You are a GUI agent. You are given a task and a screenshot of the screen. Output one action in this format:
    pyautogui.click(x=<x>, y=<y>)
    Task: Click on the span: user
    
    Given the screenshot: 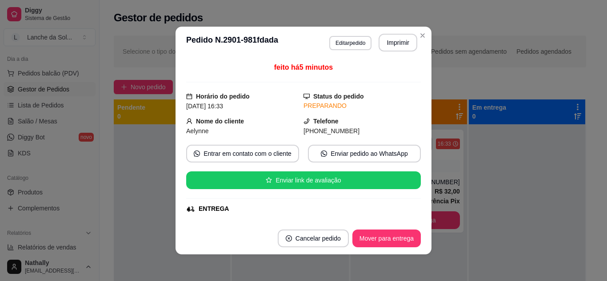 What is the action you would take?
    pyautogui.click(x=189, y=121)
    